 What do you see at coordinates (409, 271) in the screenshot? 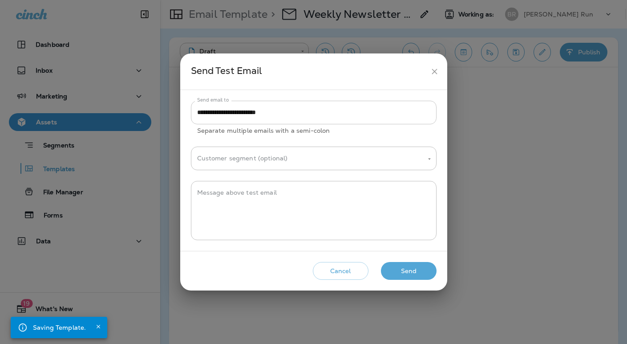
I see `button: Send` at bounding box center [409, 271].